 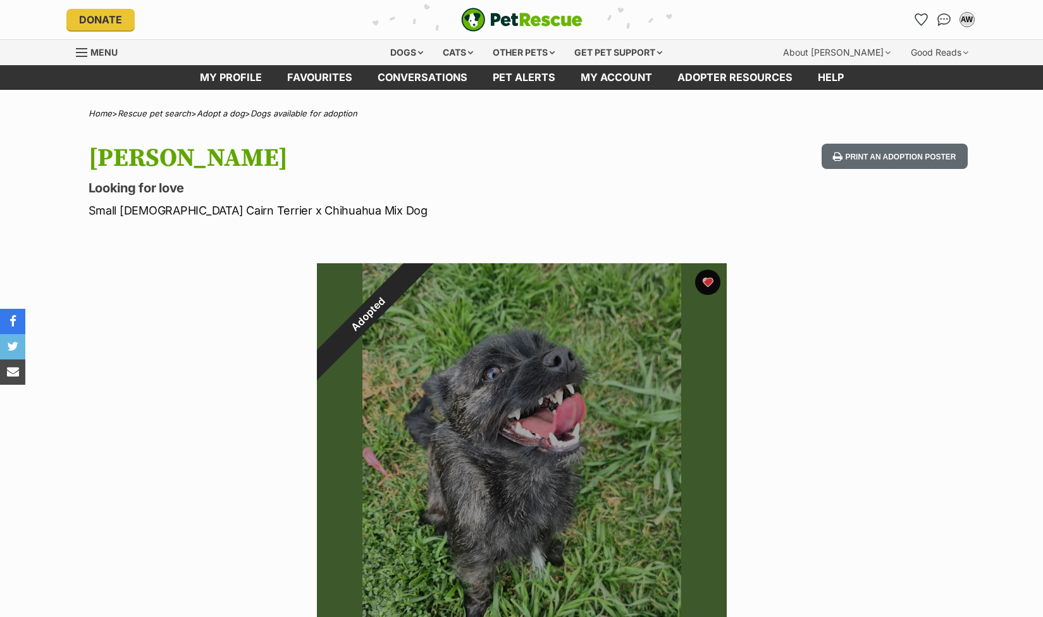 I want to click on a: PetRescue, so click(x=522, y=20).